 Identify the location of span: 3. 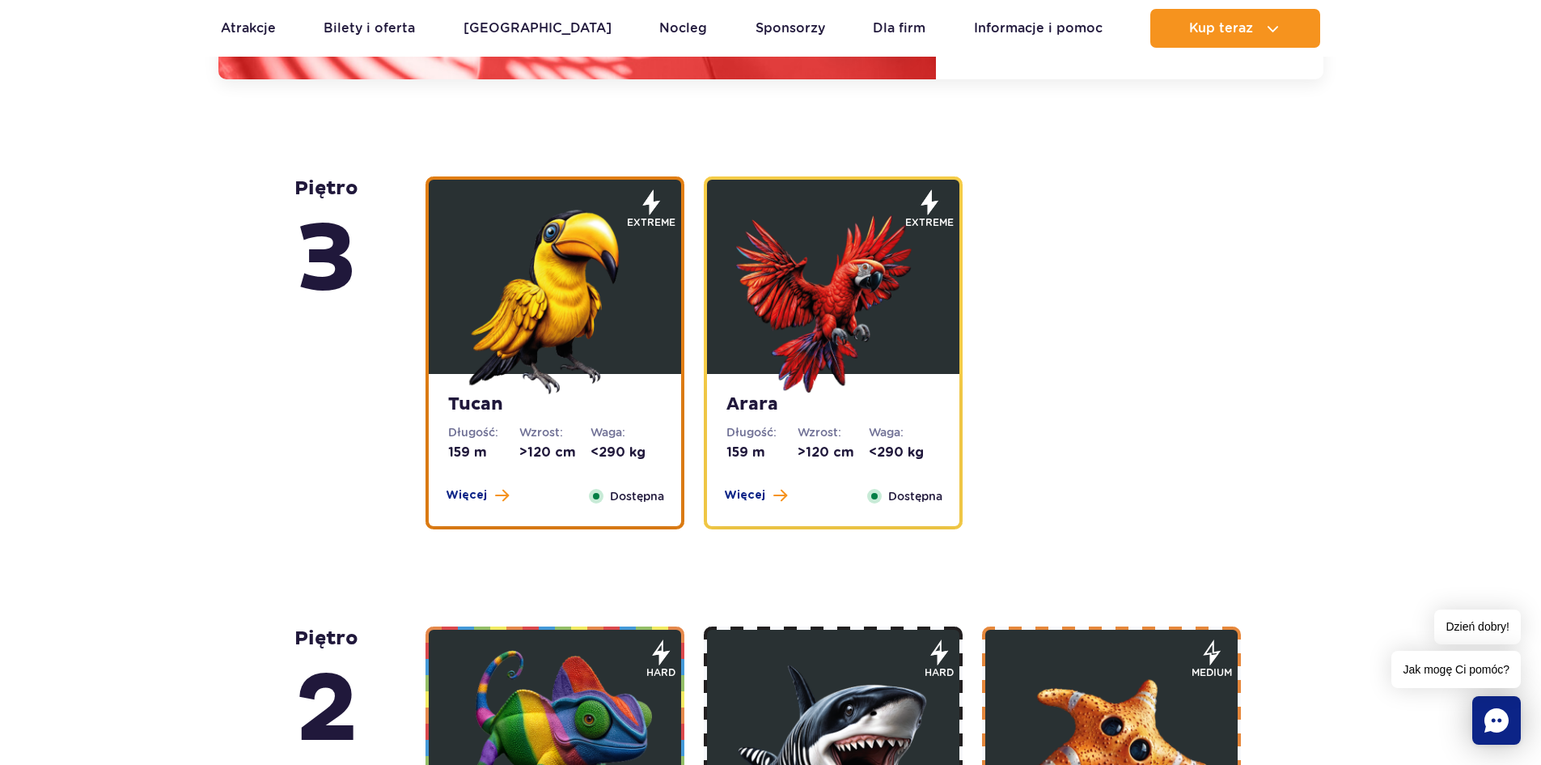
(326, 261).